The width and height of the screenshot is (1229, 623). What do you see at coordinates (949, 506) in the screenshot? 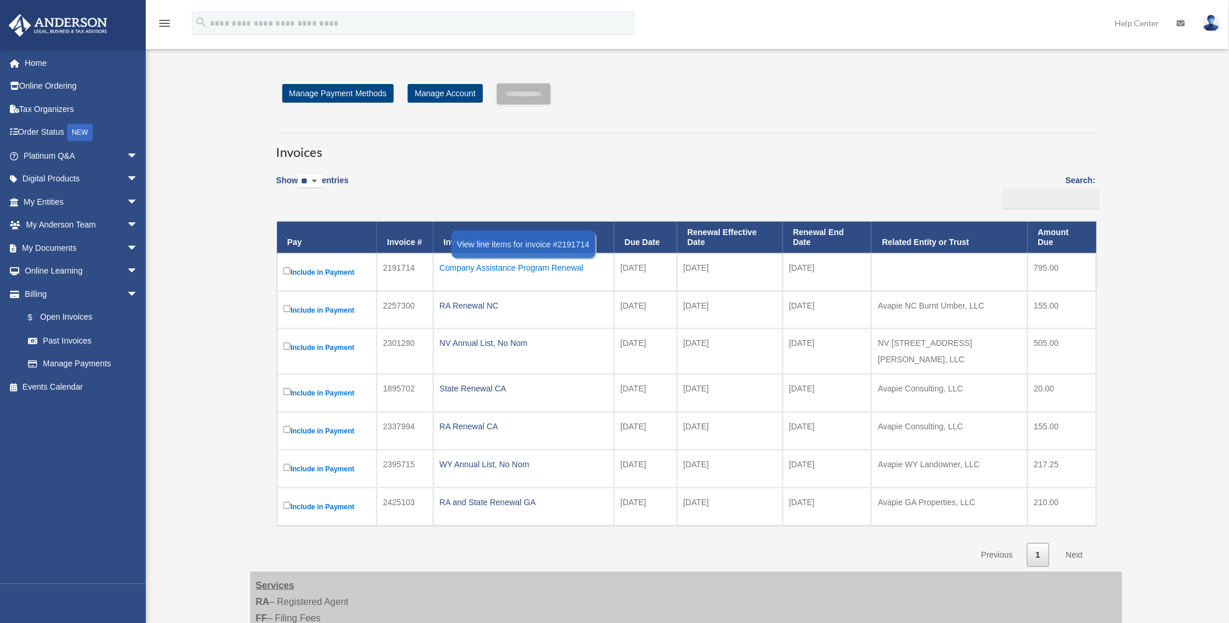
I see `td: Avapie GA Properties, LLC` at bounding box center [949, 506].